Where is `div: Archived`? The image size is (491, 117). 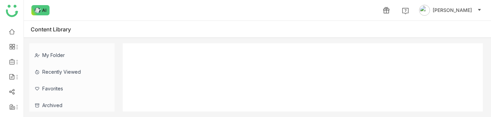
div: Archived is located at coordinates (69, 105).